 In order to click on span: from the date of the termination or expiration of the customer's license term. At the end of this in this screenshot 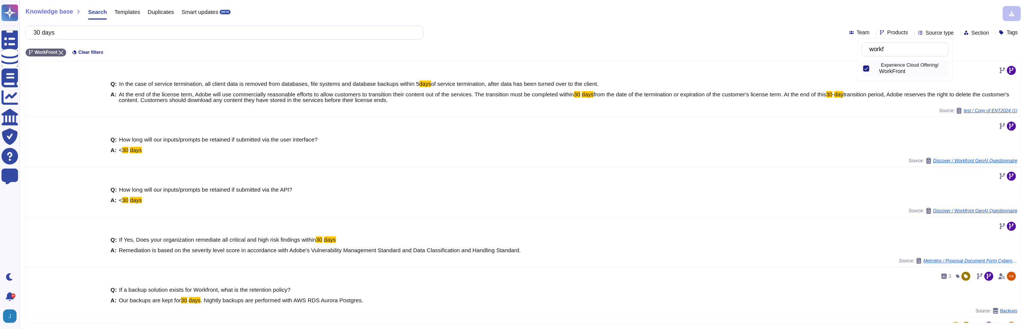, I will do `click(710, 94)`.